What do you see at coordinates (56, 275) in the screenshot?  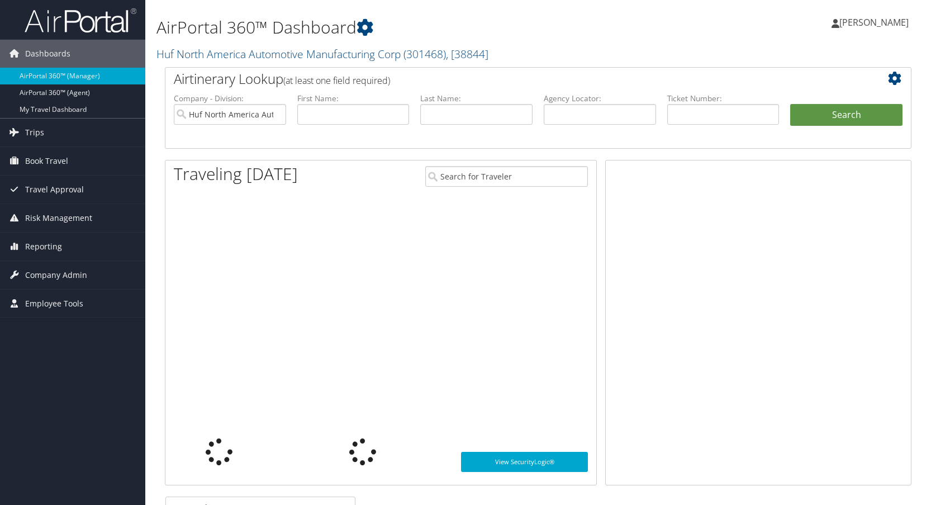 I see `span: Company Admin` at bounding box center [56, 275].